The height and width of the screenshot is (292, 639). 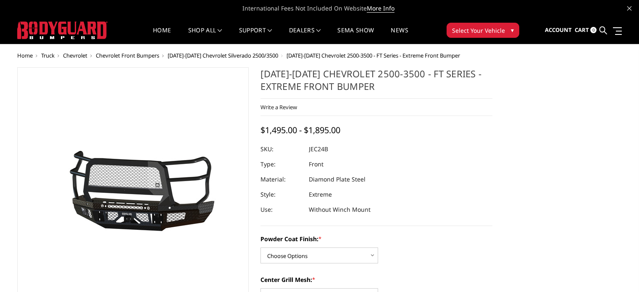 What do you see at coordinates (319, 149) in the screenshot?
I see `dd: JEC24B` at bounding box center [319, 149].